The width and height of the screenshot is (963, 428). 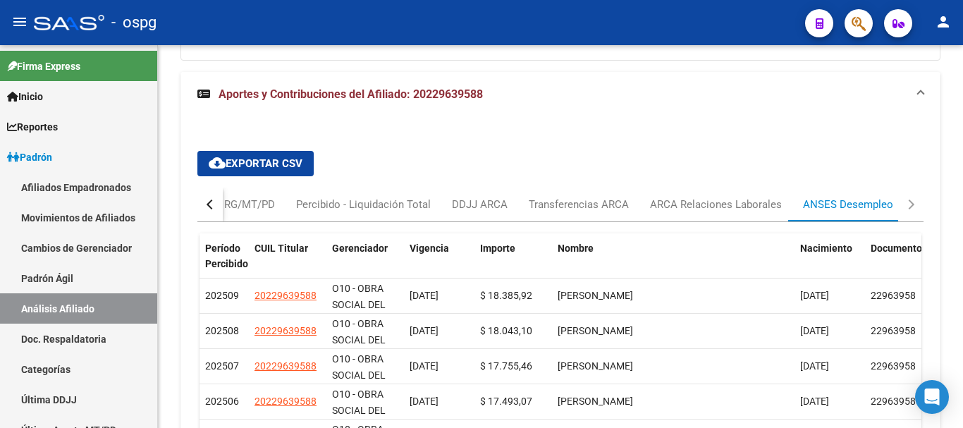 I want to click on div: Percibido - Liquidación Total, so click(x=363, y=205).